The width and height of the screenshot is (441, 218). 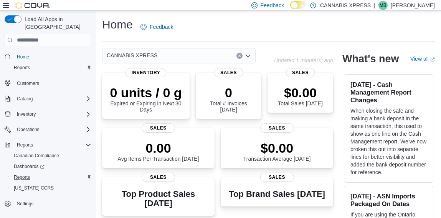 I want to click on button: Settings, so click(x=48, y=203).